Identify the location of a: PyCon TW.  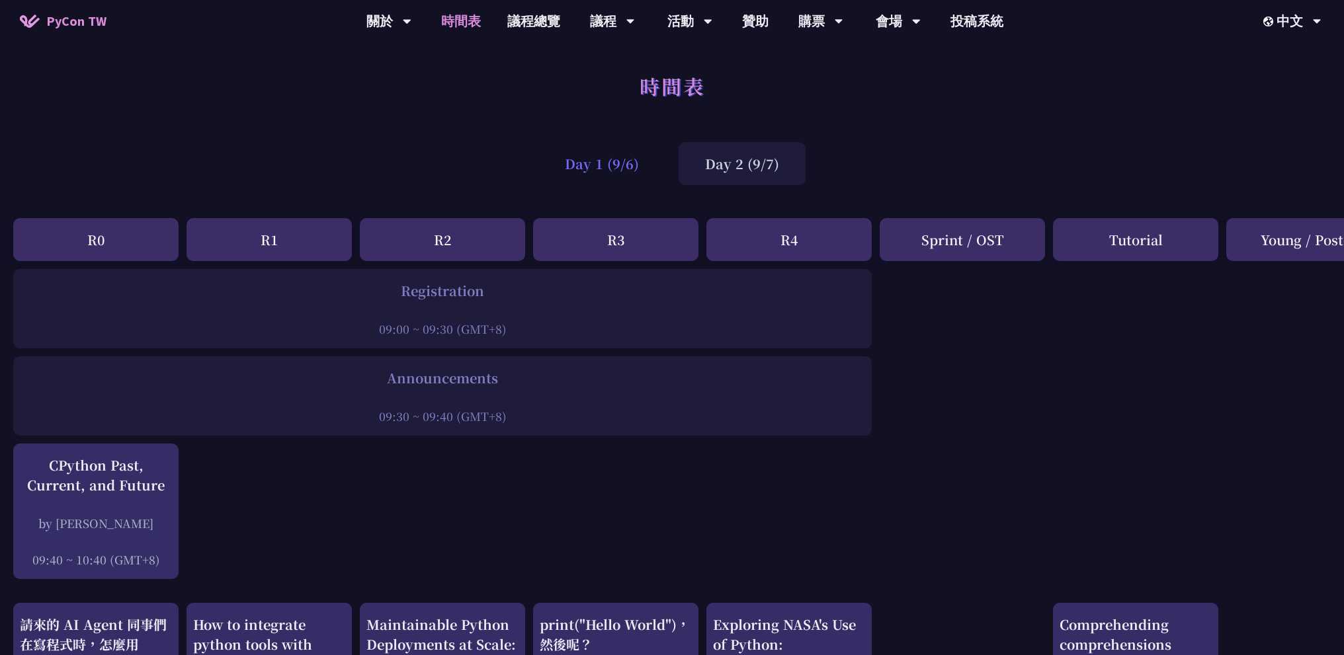
(63, 21).